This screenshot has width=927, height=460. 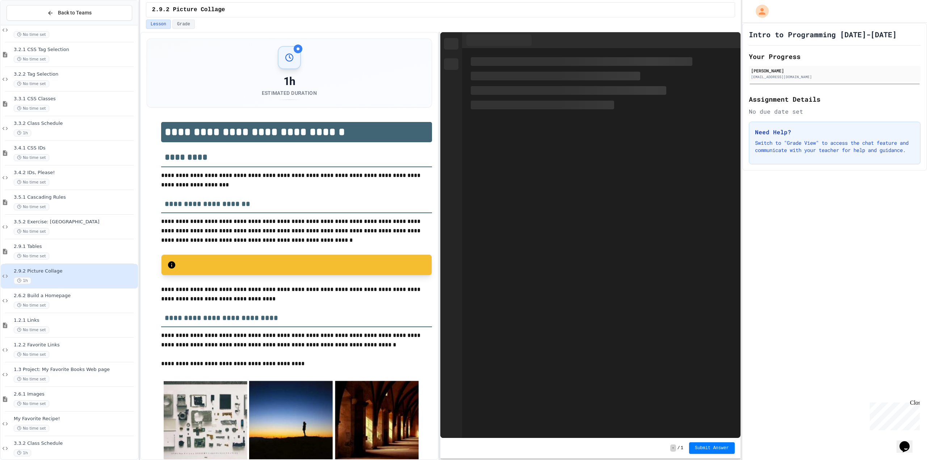 I want to click on span: 3.4.1 CSS IDs, so click(x=75, y=148).